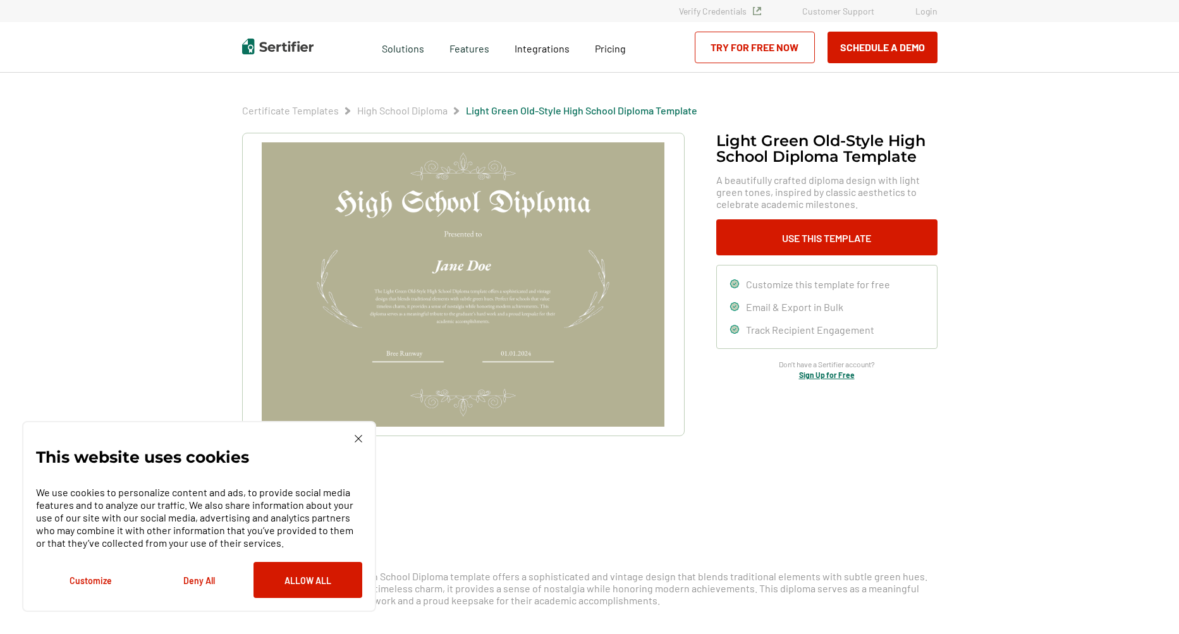 This screenshot has height=634, width=1179. What do you see at coordinates (90, 580) in the screenshot?
I see `button: Customize` at bounding box center [90, 580].